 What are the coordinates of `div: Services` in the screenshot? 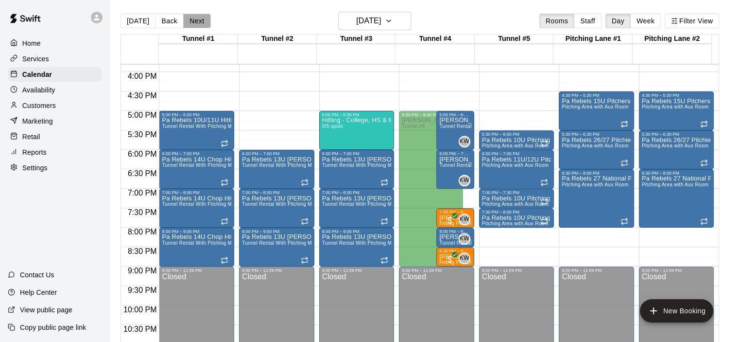 It's located at (54, 59).